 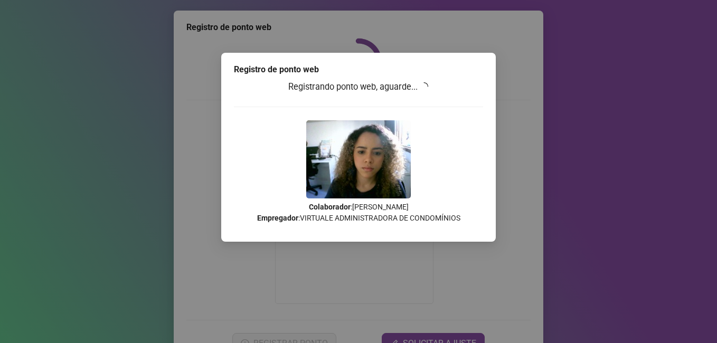 What do you see at coordinates (359, 70) in the screenshot?
I see `div: Registro de ponto web` at bounding box center [359, 70].